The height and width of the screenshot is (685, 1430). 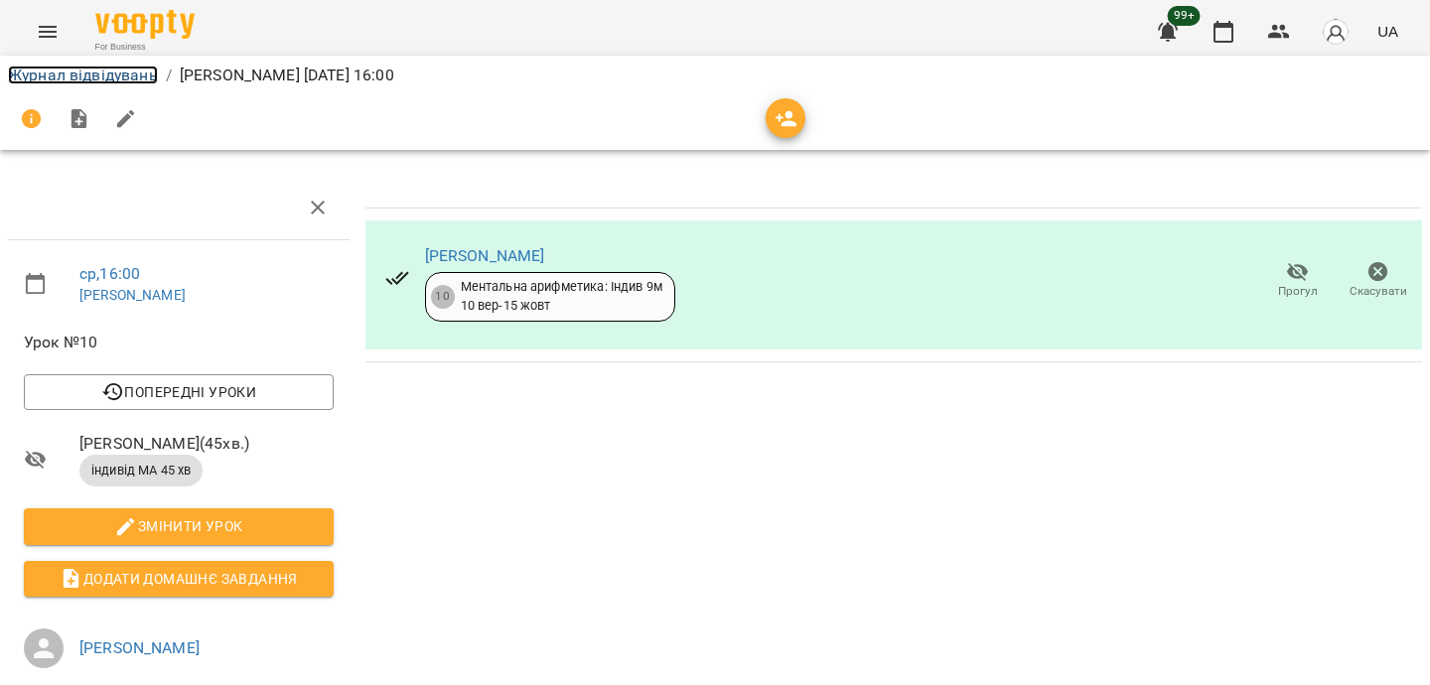 I want to click on a: Журнал відвідувань, so click(x=82, y=74).